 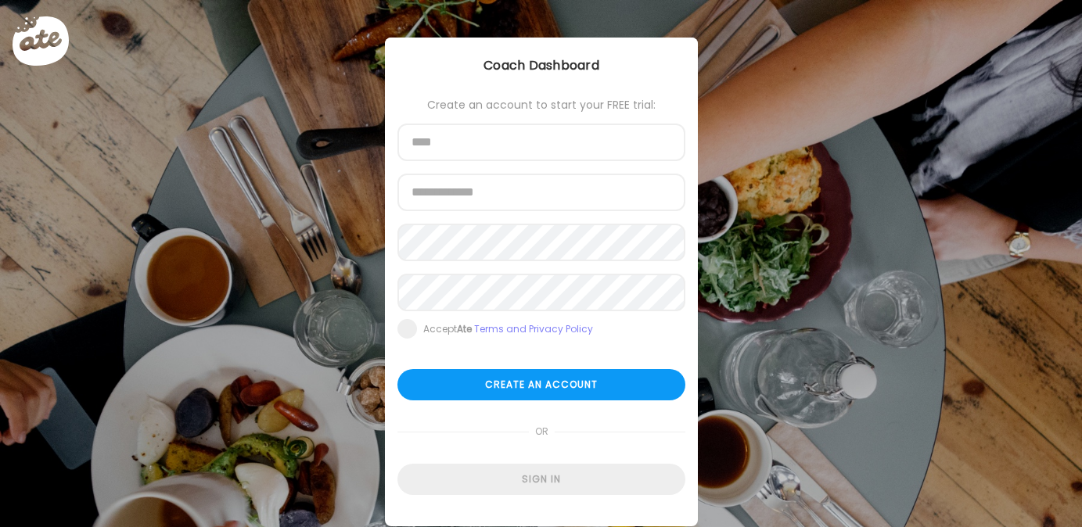 What do you see at coordinates (541, 479) in the screenshot?
I see `div: Sign in` at bounding box center [541, 479].